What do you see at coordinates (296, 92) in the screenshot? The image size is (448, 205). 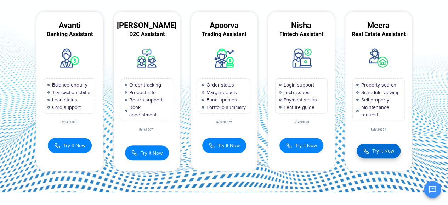 I see `span: Tech issues` at bounding box center [296, 92].